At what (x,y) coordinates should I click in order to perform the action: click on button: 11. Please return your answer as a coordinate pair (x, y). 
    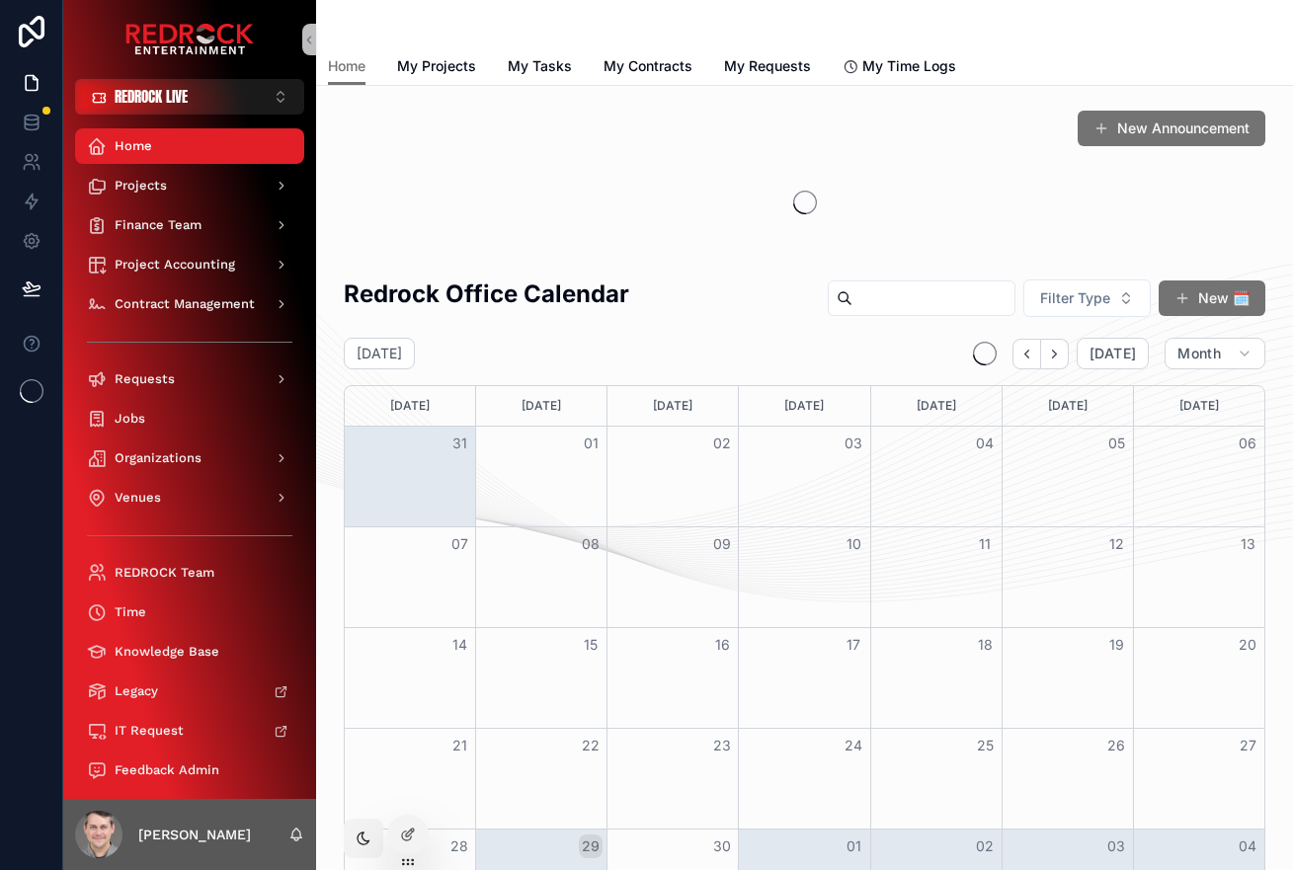
    Looking at the image, I should click on (985, 544).